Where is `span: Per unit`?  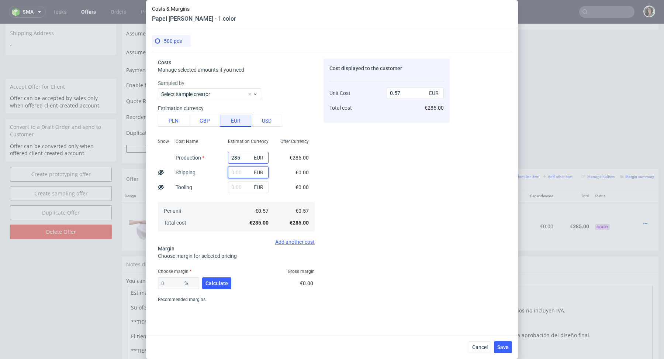 span: Per unit is located at coordinates (173, 211).